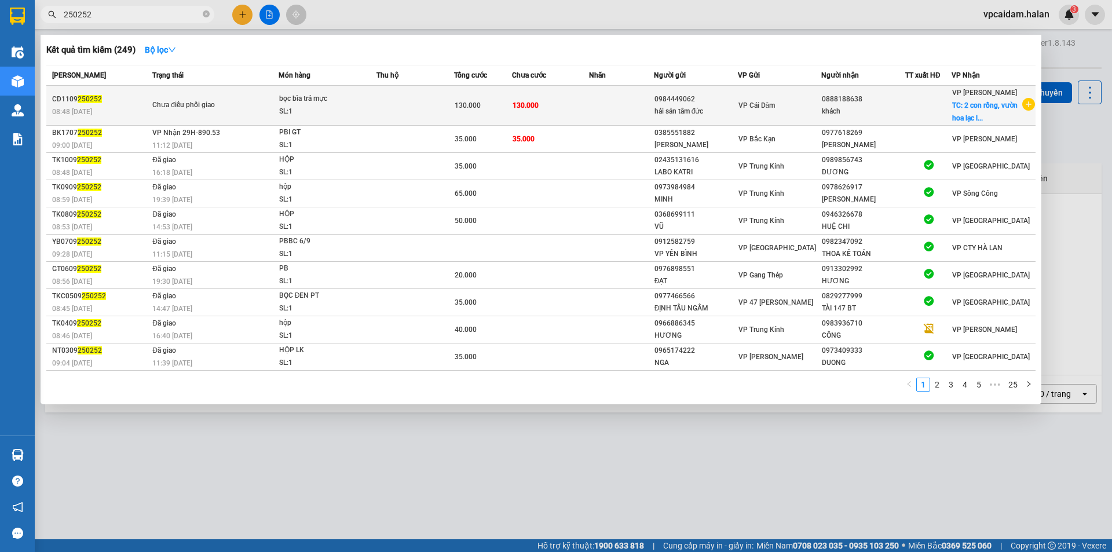  Describe the element at coordinates (975, 194) in the screenshot. I see `span: VP Sông Công` at that location.